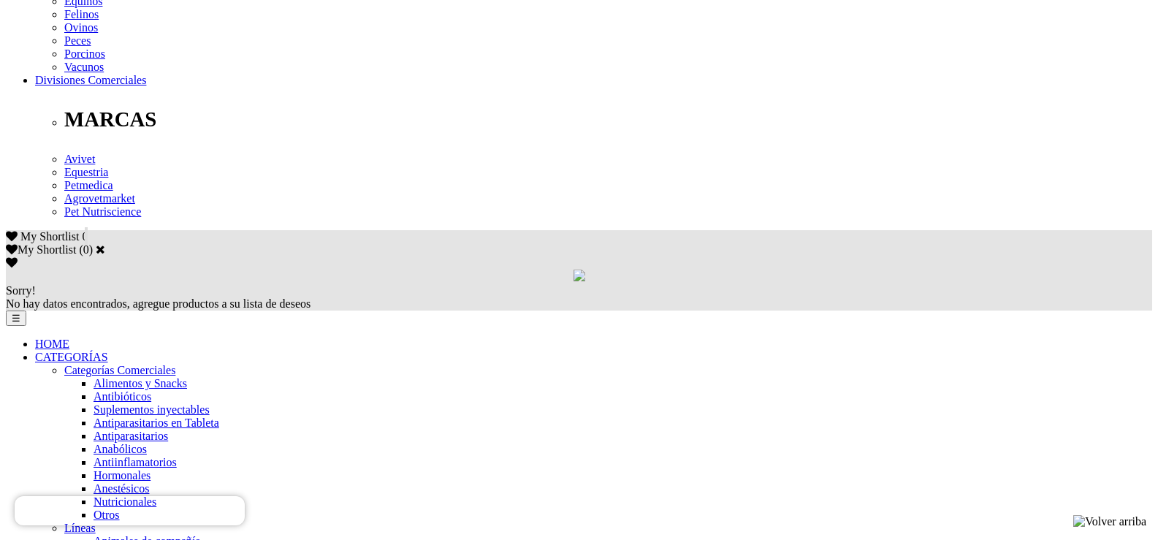 The height and width of the screenshot is (540, 1158). I want to click on a: Anestésicos, so click(121, 488).